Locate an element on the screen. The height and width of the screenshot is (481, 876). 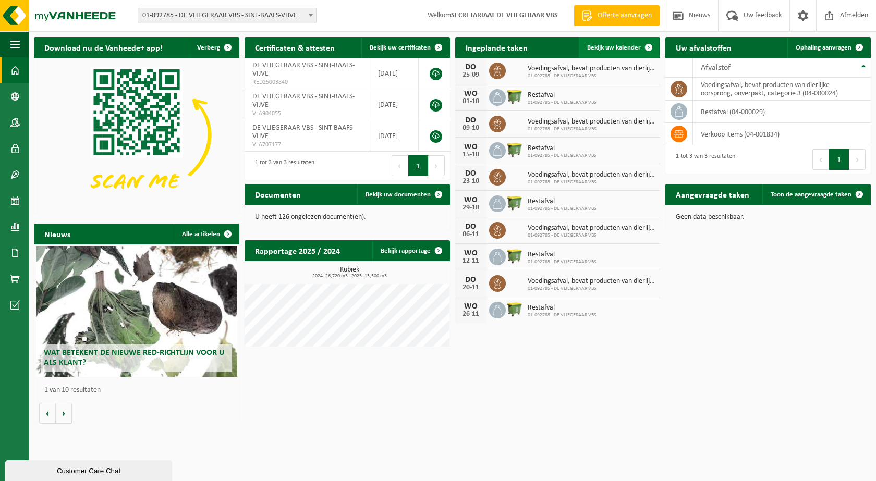
h2: Aangevraagde taken is located at coordinates (712, 194).